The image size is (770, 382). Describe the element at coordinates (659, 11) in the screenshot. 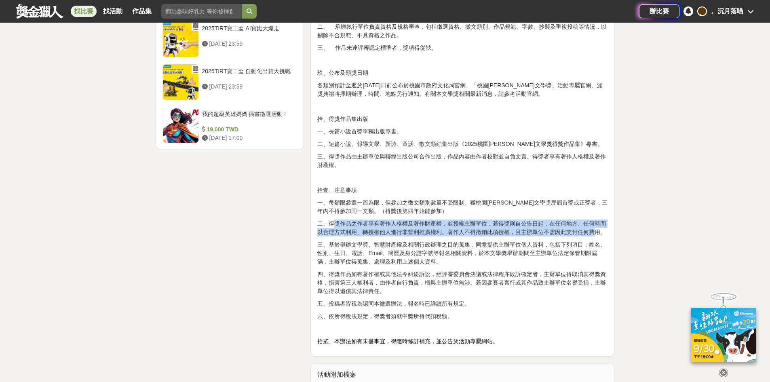

I see `div: 辦比賽` at that location.